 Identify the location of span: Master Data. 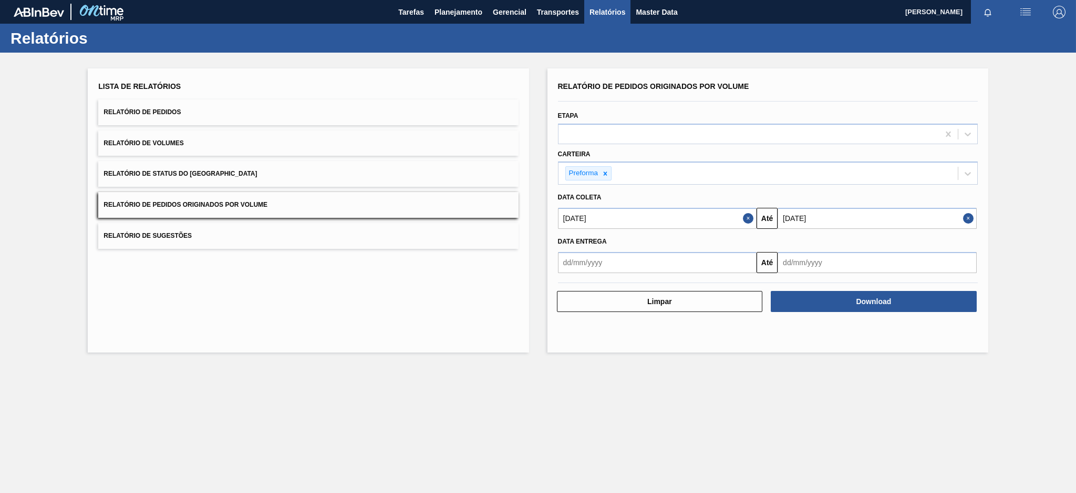
(656, 12).